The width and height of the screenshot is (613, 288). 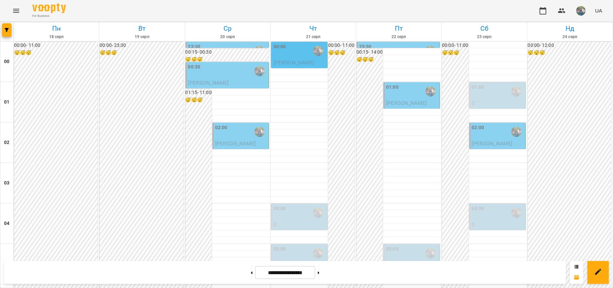 What do you see at coordinates (227, 52) in the screenshot?
I see `h6: 00:15 - 00:30` at bounding box center [227, 52].